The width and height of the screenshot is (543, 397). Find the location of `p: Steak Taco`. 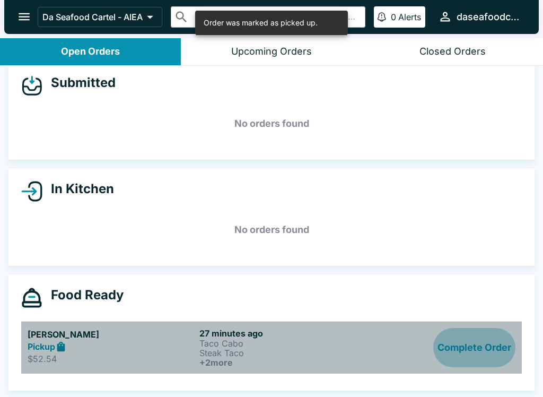

p: Steak Taco is located at coordinates (283, 353).